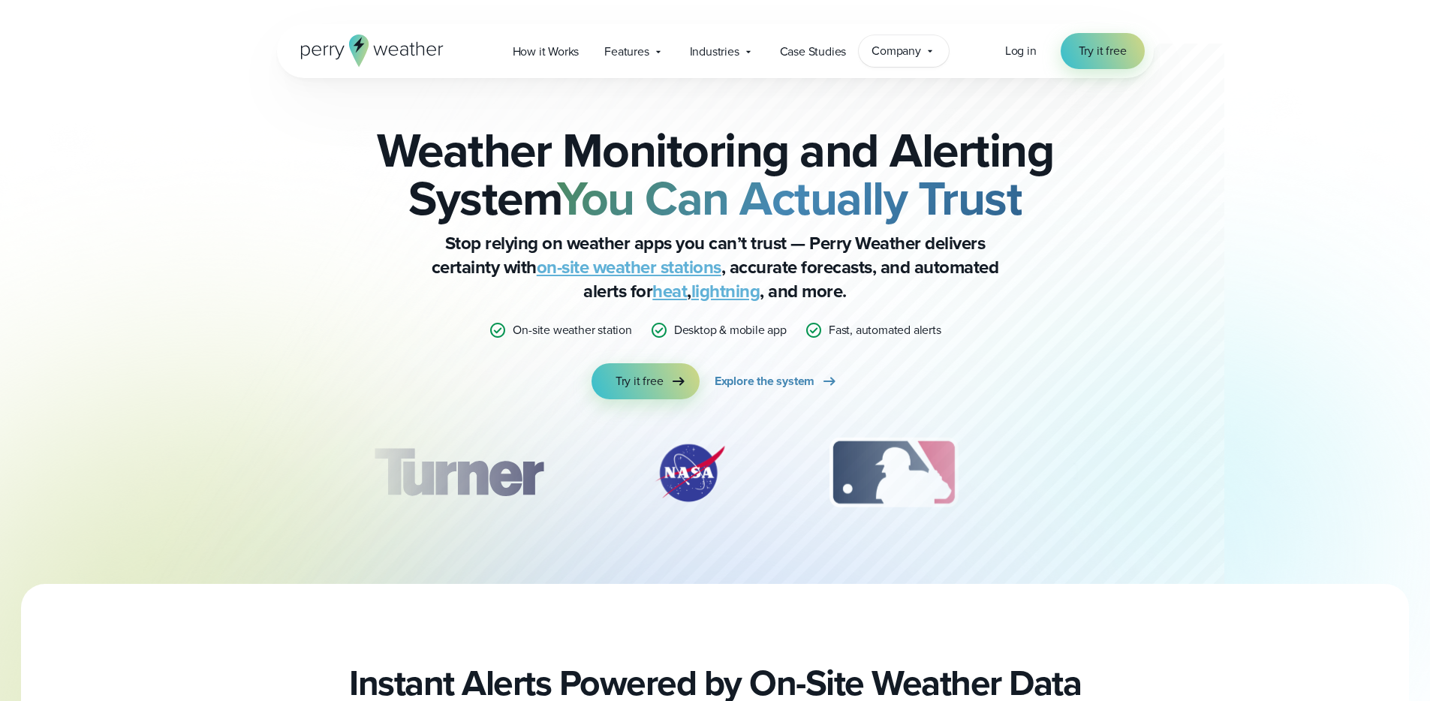  Describe the element at coordinates (813, 52) in the screenshot. I see `span: Case Studies` at that location.